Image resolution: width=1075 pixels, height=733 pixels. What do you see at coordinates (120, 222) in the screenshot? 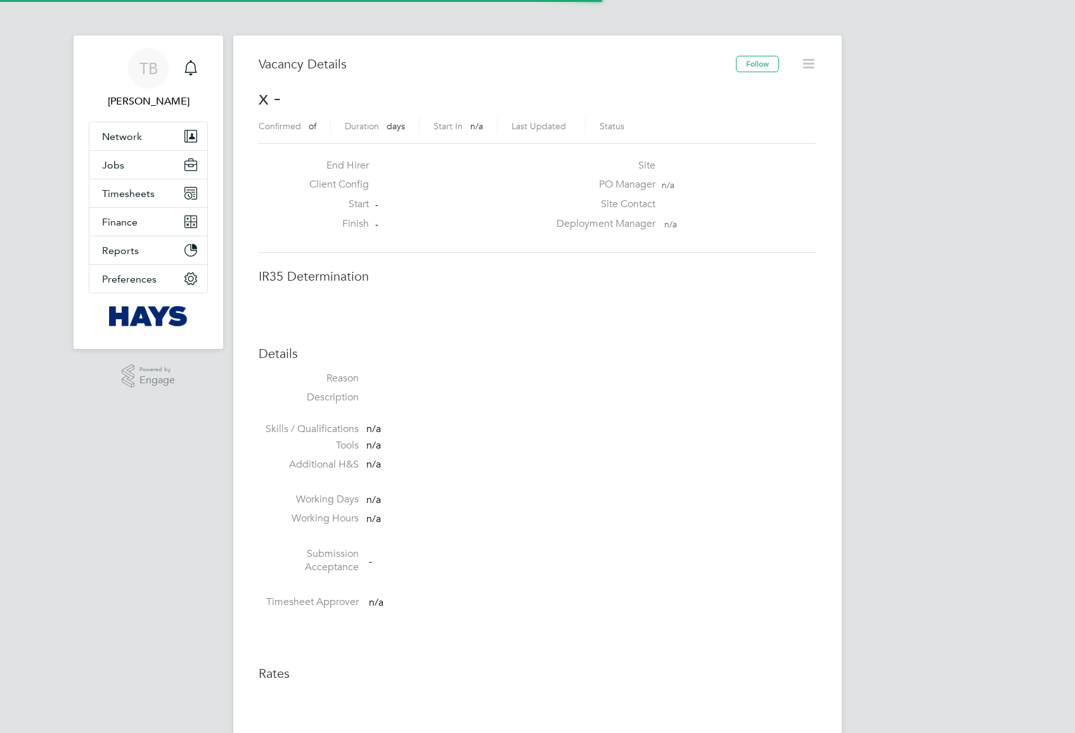
I see `span: Finance` at bounding box center [120, 222].